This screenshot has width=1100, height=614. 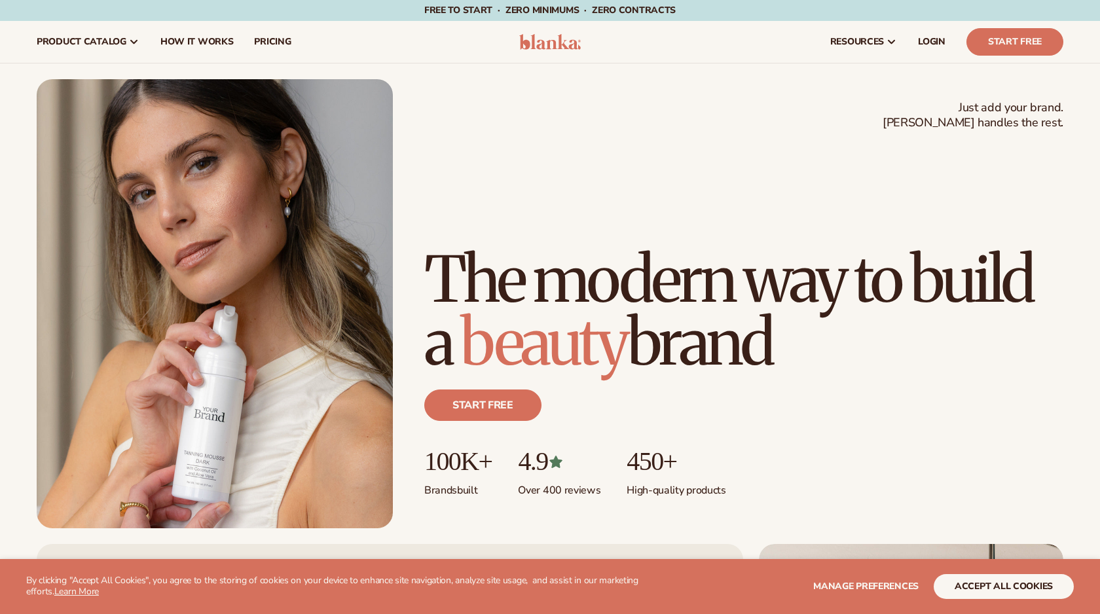 What do you see at coordinates (543, 342) in the screenshot?
I see `span: beauty` at bounding box center [543, 342].